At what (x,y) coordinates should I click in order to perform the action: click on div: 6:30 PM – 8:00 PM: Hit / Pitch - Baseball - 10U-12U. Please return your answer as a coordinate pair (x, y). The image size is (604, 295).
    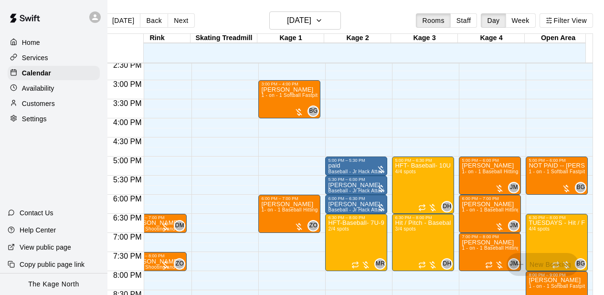
    Looking at the image, I should click on (423, 243).